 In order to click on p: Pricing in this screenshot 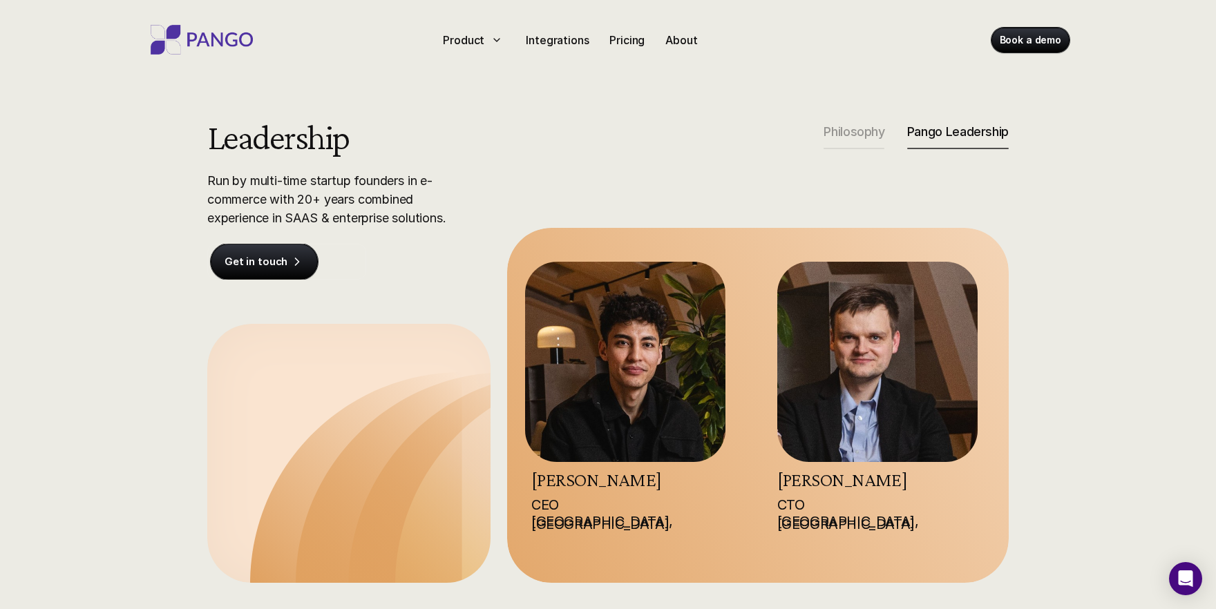, I will do `click(626, 40)`.